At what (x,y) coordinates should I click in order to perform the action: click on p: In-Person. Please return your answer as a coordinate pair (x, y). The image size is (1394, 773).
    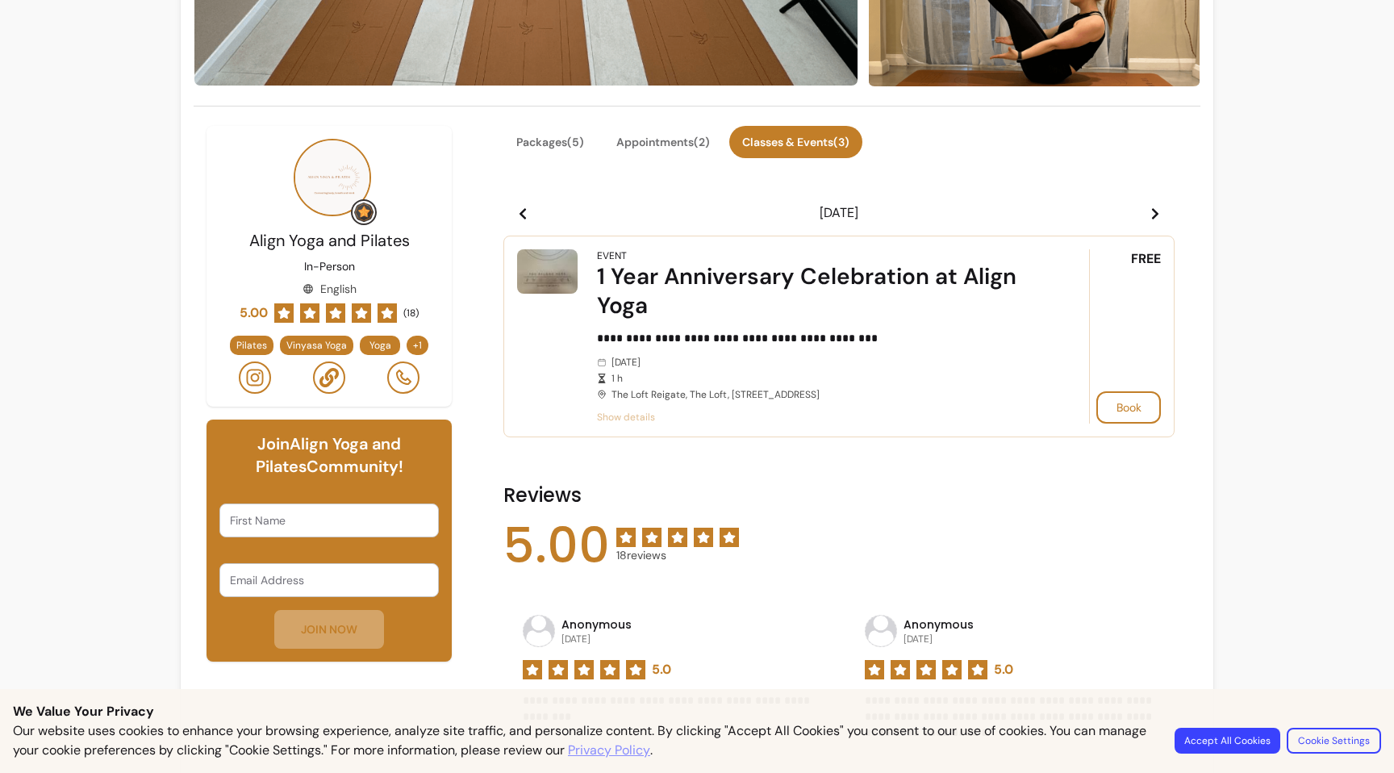
    Looking at the image, I should click on (329, 266).